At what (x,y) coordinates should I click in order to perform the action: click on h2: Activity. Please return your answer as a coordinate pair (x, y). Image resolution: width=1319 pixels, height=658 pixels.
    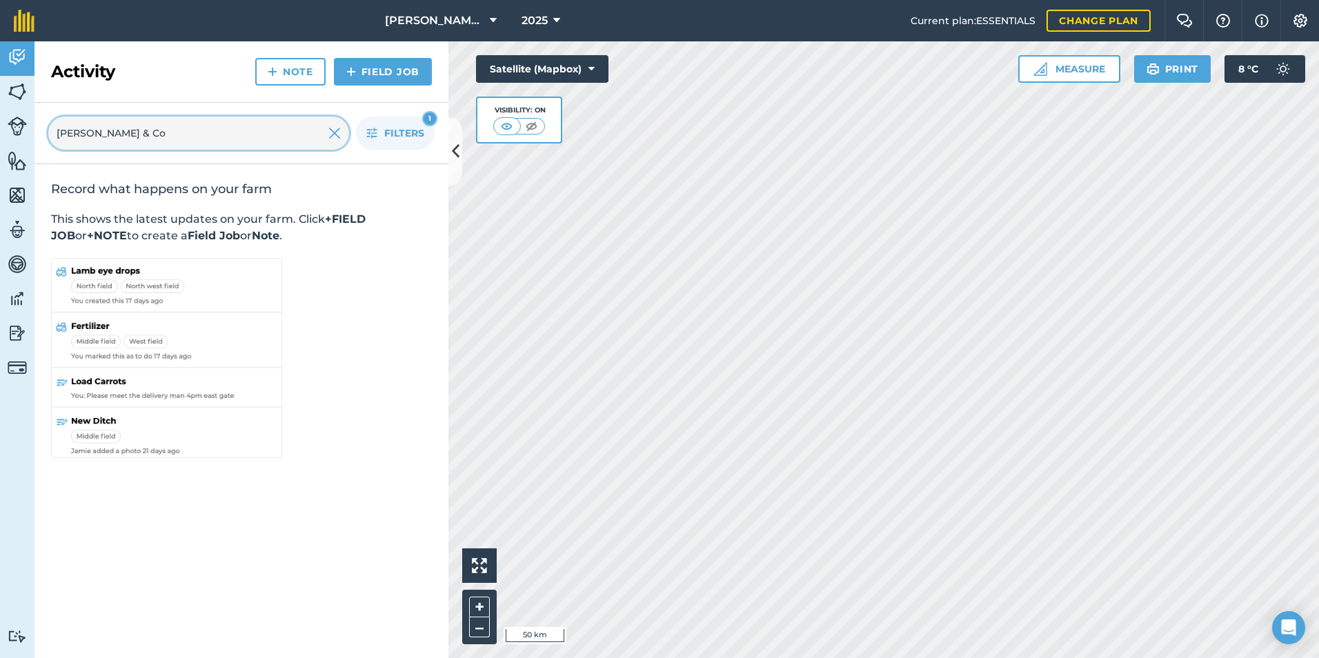
    Looking at the image, I should click on (83, 72).